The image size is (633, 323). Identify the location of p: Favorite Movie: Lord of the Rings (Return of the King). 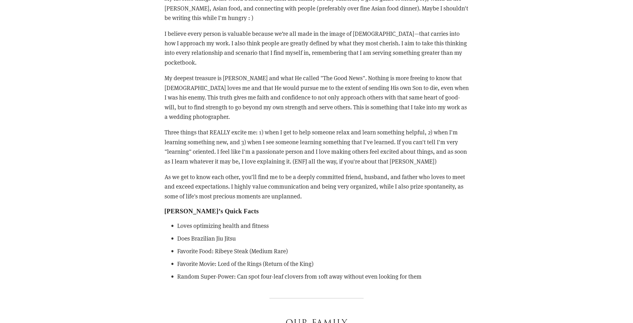
(323, 264).